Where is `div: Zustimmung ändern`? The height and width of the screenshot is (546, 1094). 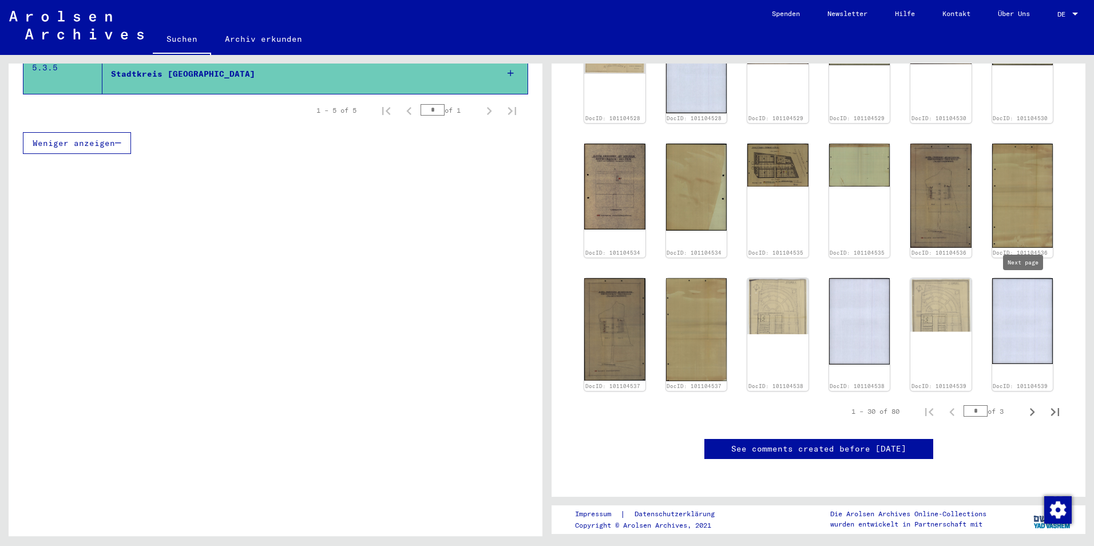 div: Zustimmung ändern is located at coordinates (1057, 509).